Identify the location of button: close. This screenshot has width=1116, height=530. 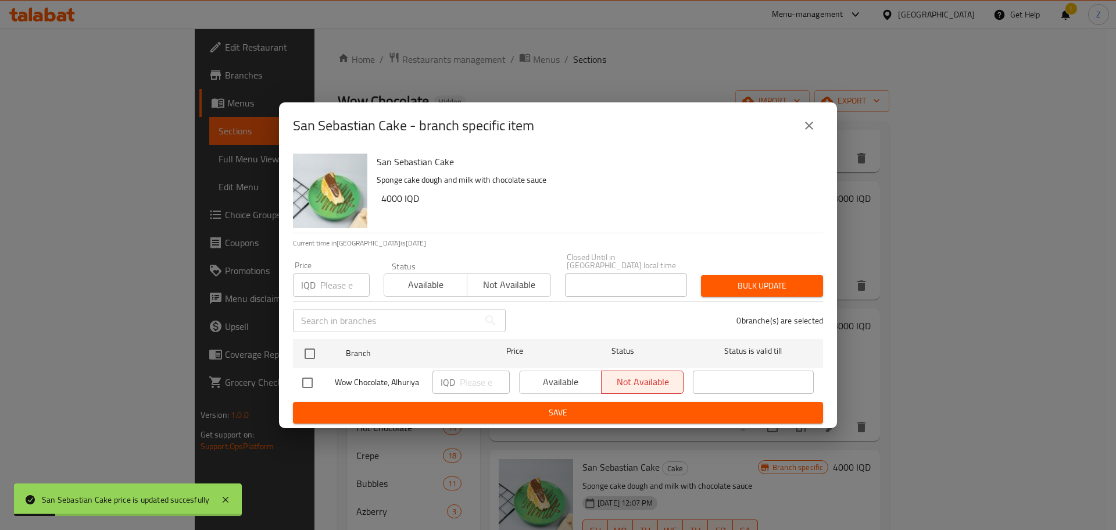
(809, 126).